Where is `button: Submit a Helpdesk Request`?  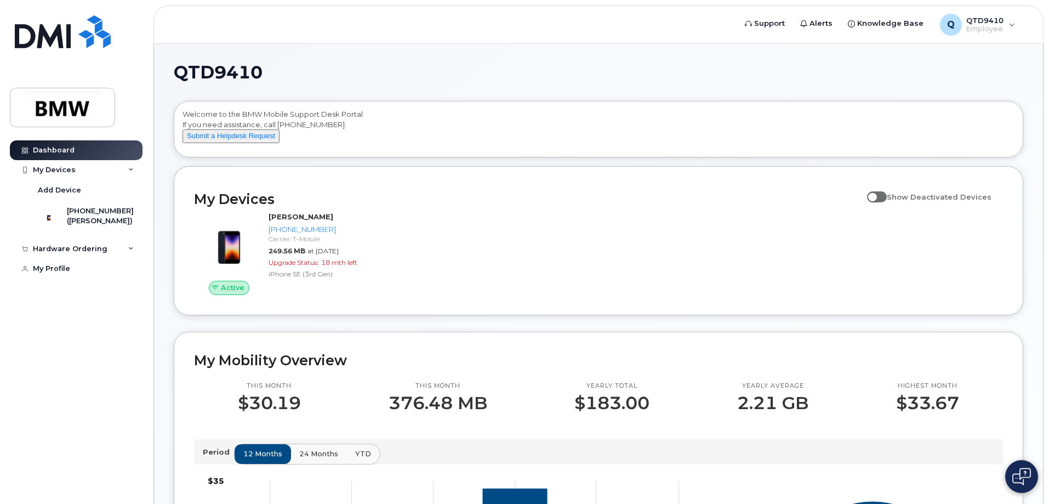 button: Submit a Helpdesk Request is located at coordinates (231, 136).